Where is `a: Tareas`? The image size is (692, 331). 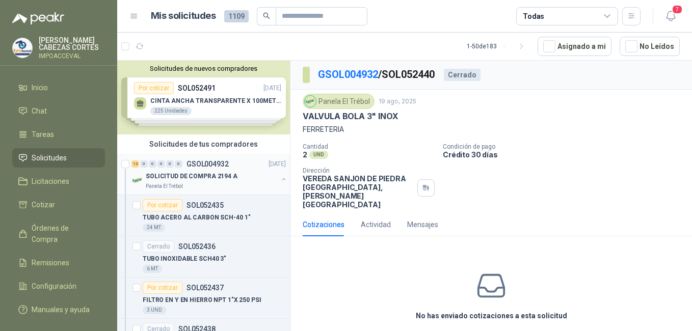 a: Tareas is located at coordinates (59, 135).